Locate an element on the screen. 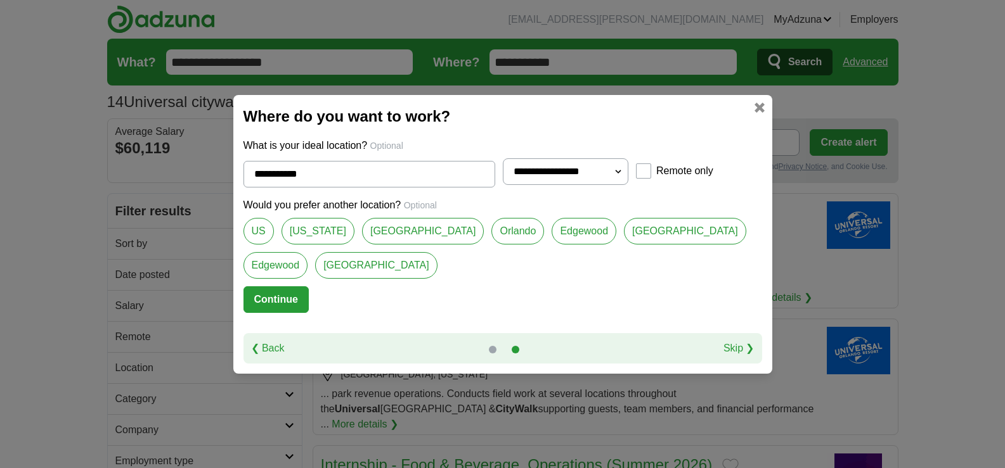  a: Skip ❯ is located at coordinates (738, 349).